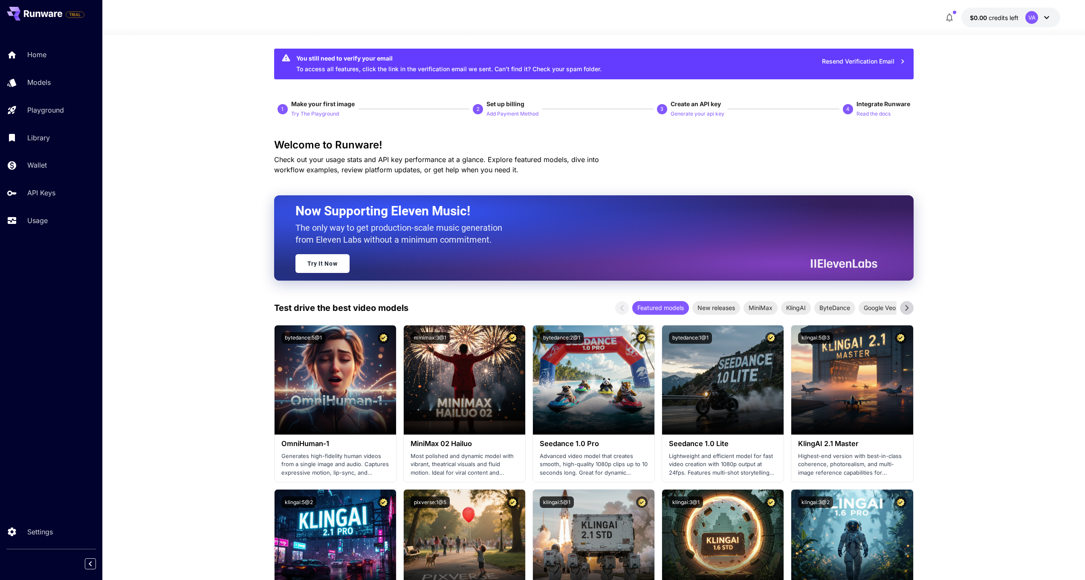  I want to click on button: bytedance:1@1, so click(690, 338).